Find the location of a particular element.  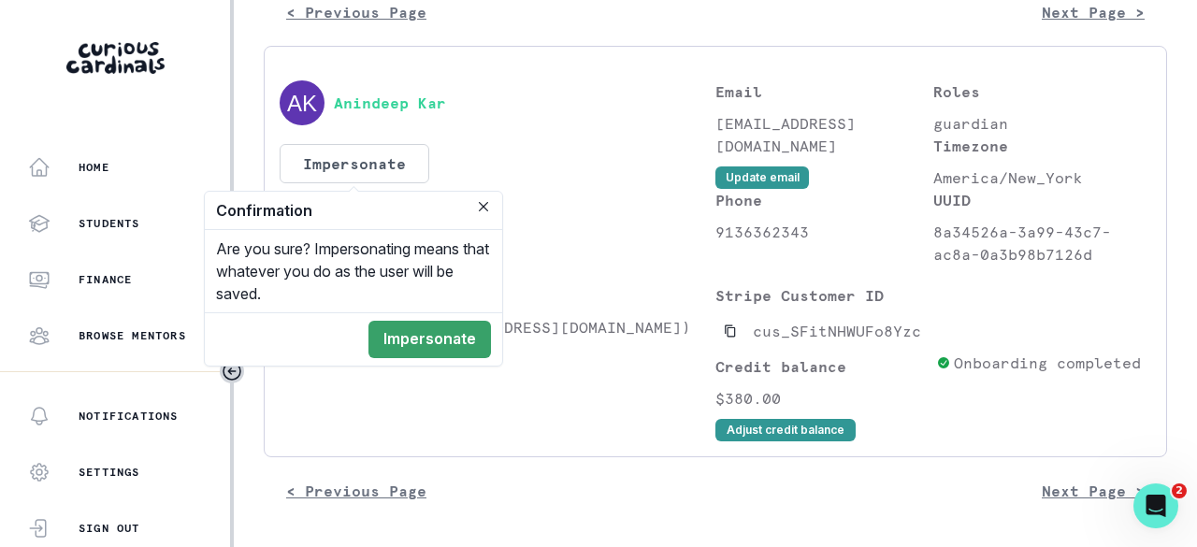

span: 2 is located at coordinates (1179, 491).